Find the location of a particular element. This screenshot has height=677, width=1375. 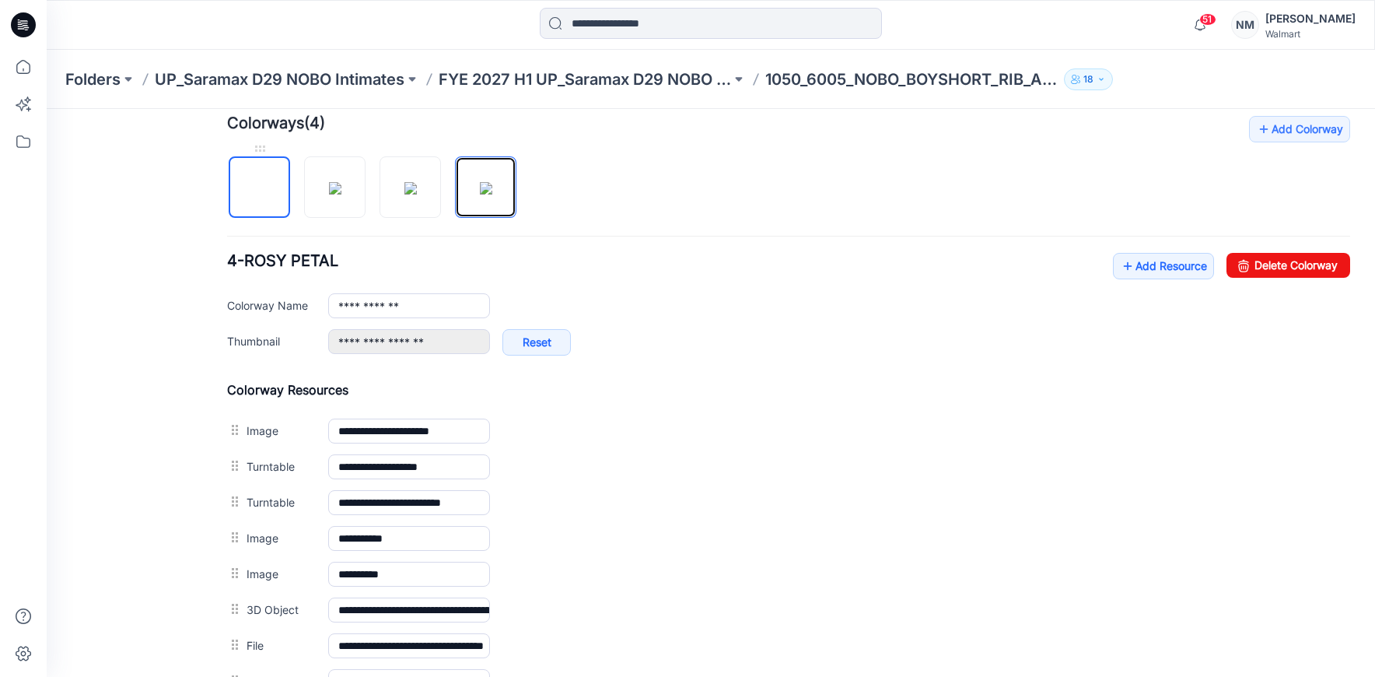

span: 4-ROSY PETAL is located at coordinates (236, 152).